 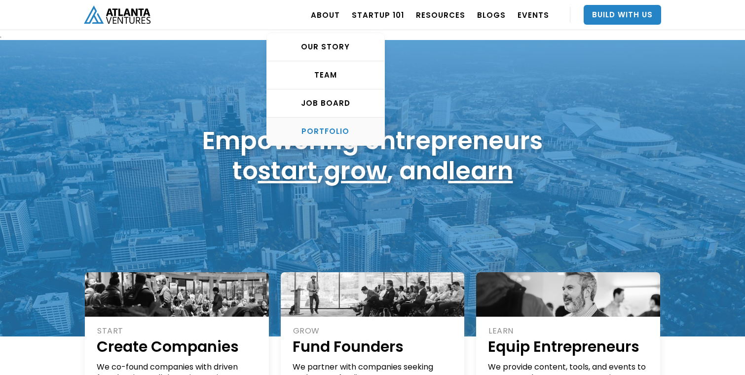 What do you see at coordinates (326, 131) in the screenshot?
I see `div: PORTFOLIO` at bounding box center [326, 131].